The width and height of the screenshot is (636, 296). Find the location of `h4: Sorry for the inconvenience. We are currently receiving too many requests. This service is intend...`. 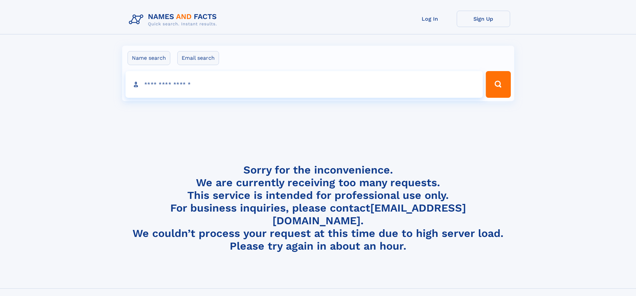

h4: Sorry for the inconvenience. We are currently receiving too many requests. This service is intend... is located at coordinates (318, 208).